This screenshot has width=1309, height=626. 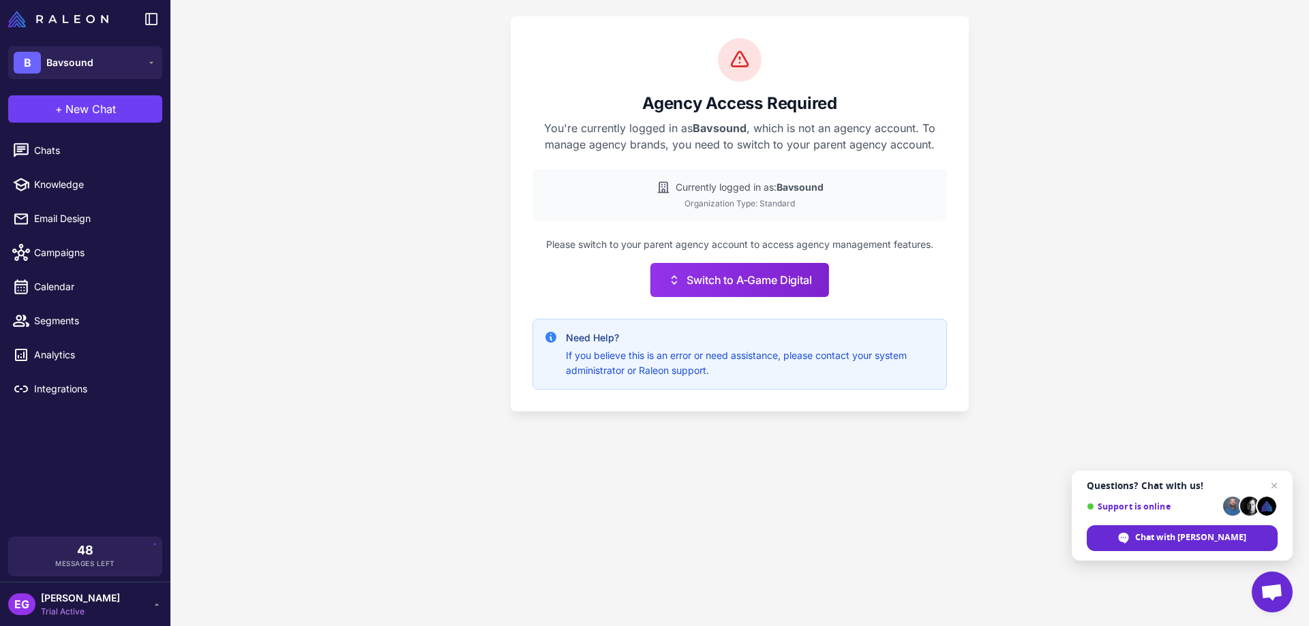 I want to click on span: New Chat, so click(x=91, y=109).